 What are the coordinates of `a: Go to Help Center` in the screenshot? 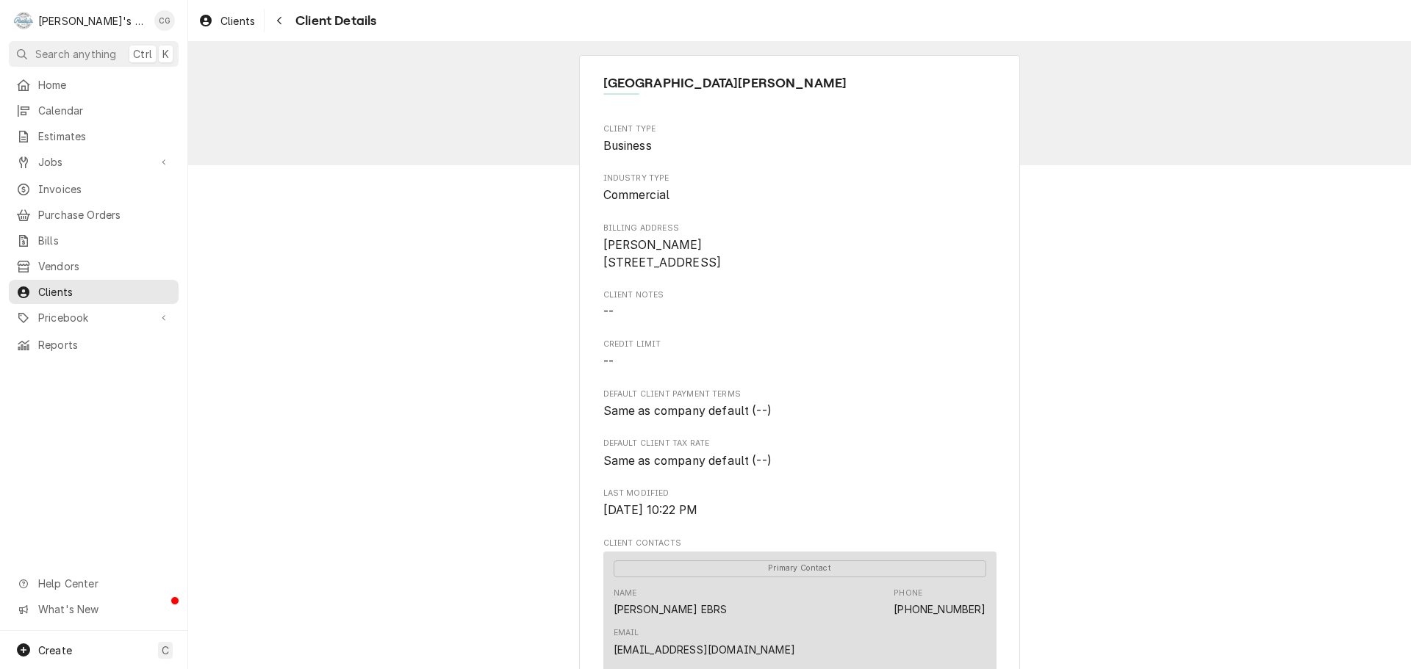 It's located at (93, 583).